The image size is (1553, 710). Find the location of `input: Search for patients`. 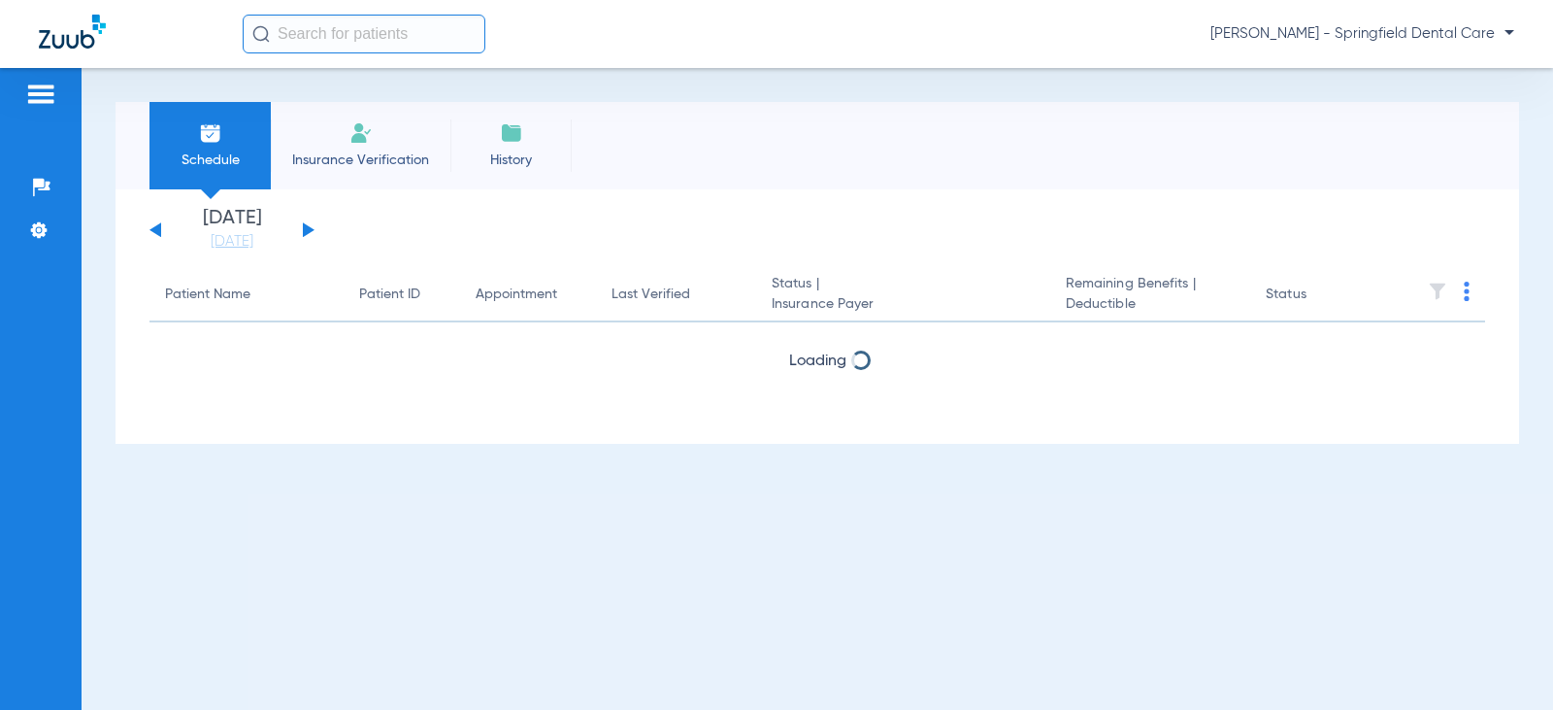

input: Search for patients is located at coordinates (364, 34).